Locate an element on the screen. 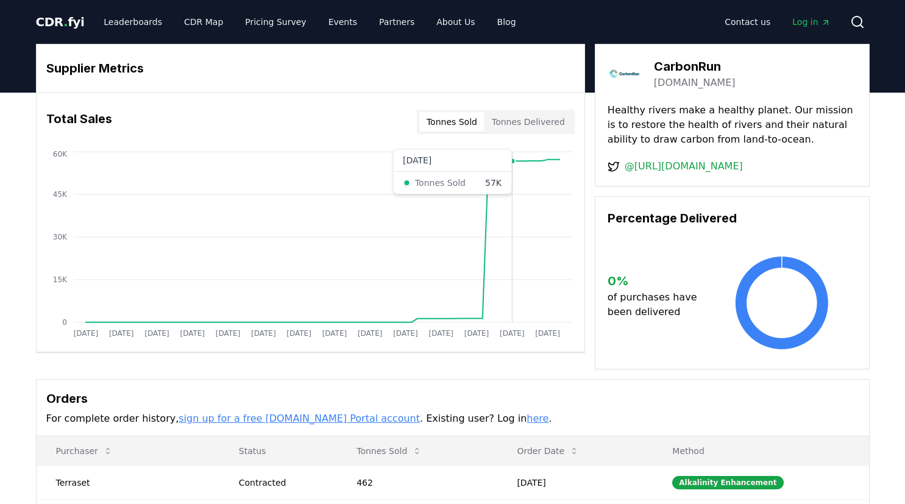  a: Contact us is located at coordinates (747, 22).